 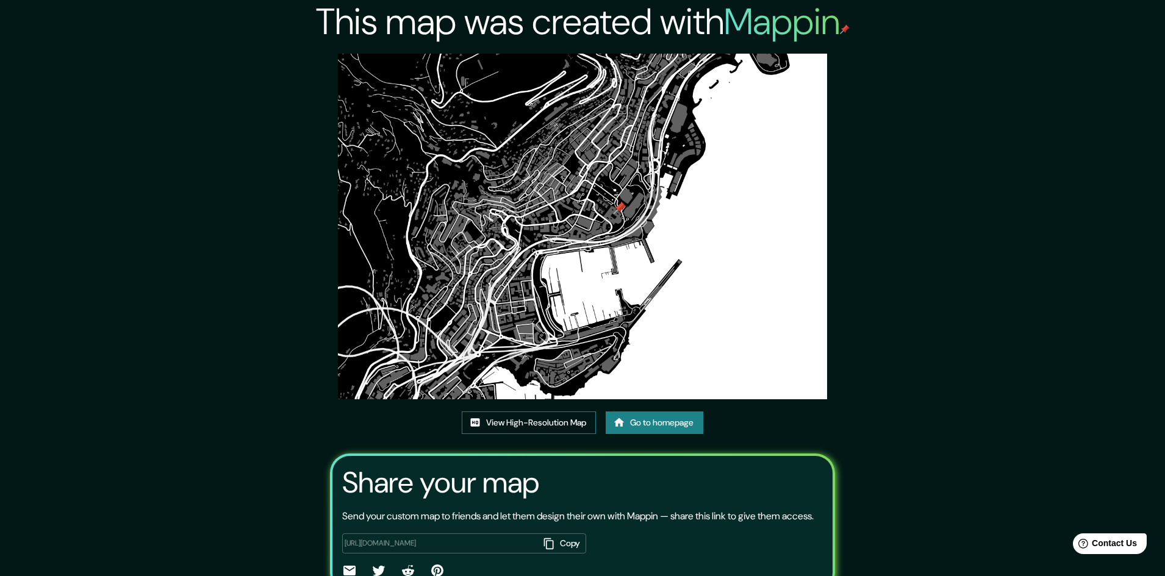 What do you see at coordinates (655, 423) in the screenshot?
I see `a: Go to homepage` at bounding box center [655, 423].